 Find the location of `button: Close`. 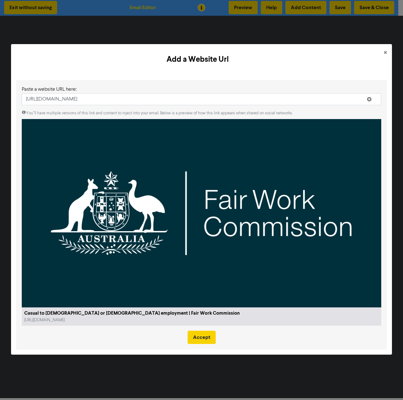

button: Close is located at coordinates (385, 53).